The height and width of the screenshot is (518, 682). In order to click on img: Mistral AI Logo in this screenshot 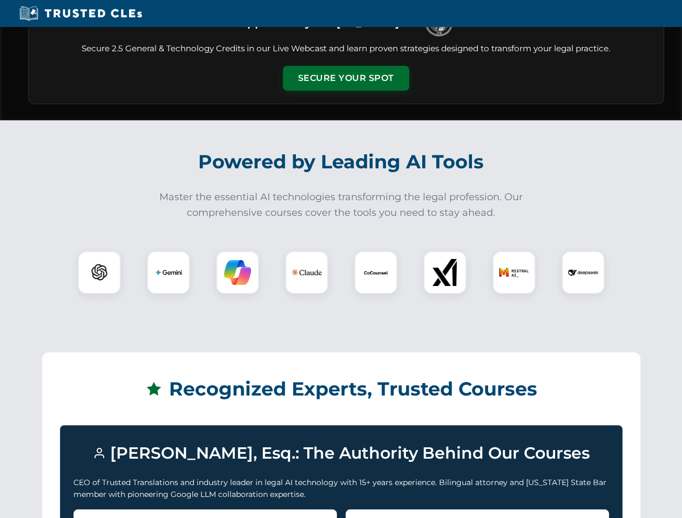, I will do `click(514, 273)`.